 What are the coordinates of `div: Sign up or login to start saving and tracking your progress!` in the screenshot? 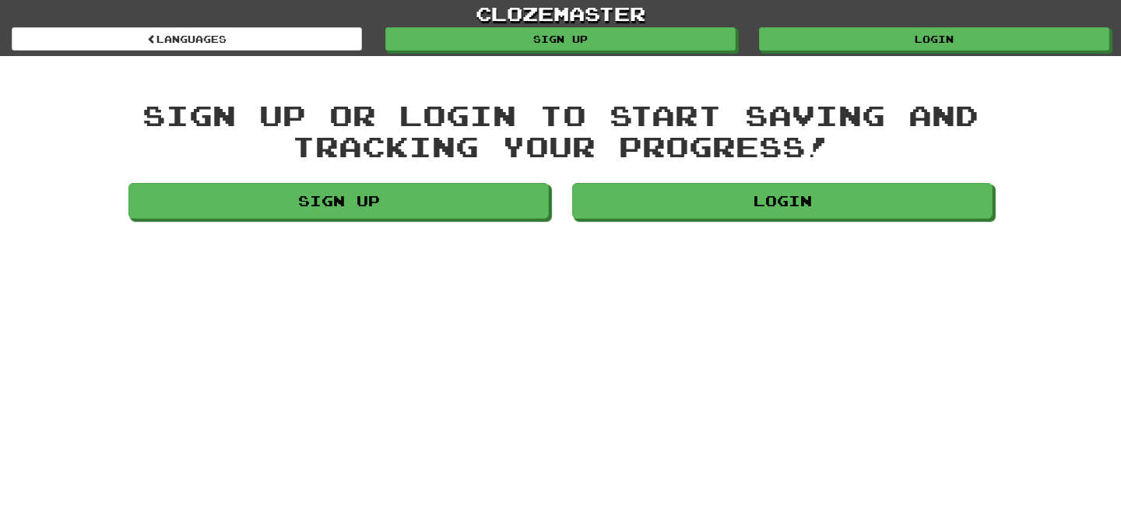 It's located at (561, 130).